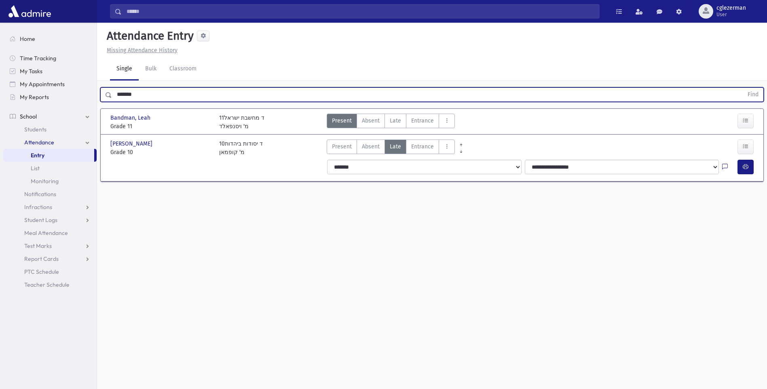 The width and height of the screenshot is (767, 389). What do you see at coordinates (731, 8) in the screenshot?
I see `span: cglezerman` at bounding box center [731, 8].